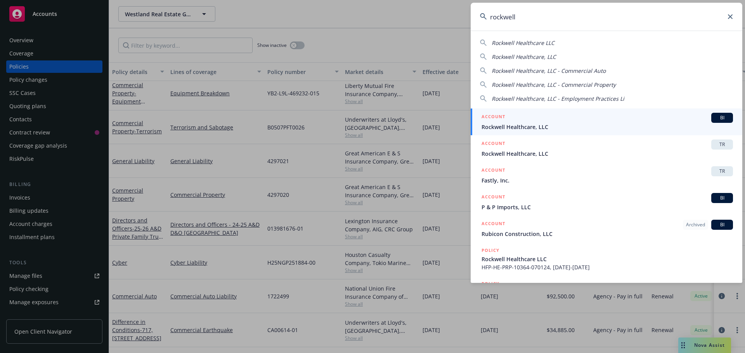 This screenshot has width=745, height=353. Describe the element at coordinates (606, 229) in the screenshot. I see `a: ACCOUNTArchivedBIRubicon Construction, LLC` at that location.